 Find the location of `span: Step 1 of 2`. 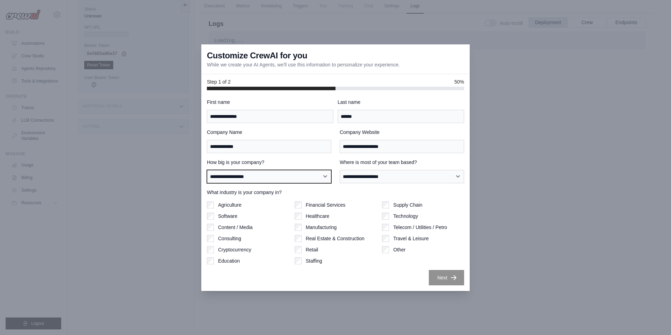

span: Step 1 of 2 is located at coordinates (219, 82).